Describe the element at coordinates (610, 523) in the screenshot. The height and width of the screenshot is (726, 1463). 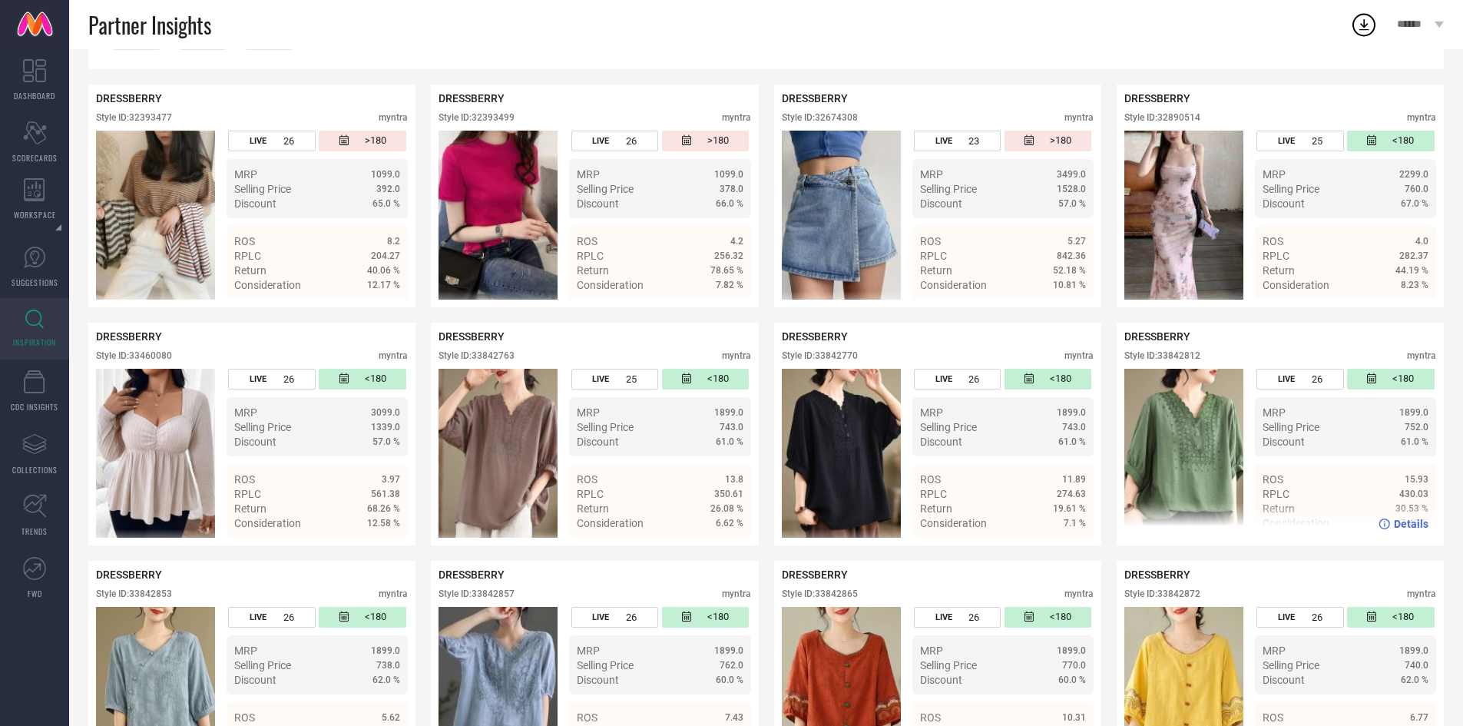
I see `span: Consideration` at that location.